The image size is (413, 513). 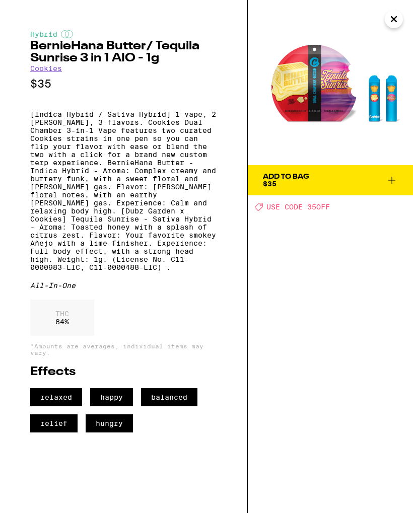 I want to click on span: relief, so click(x=54, y=423).